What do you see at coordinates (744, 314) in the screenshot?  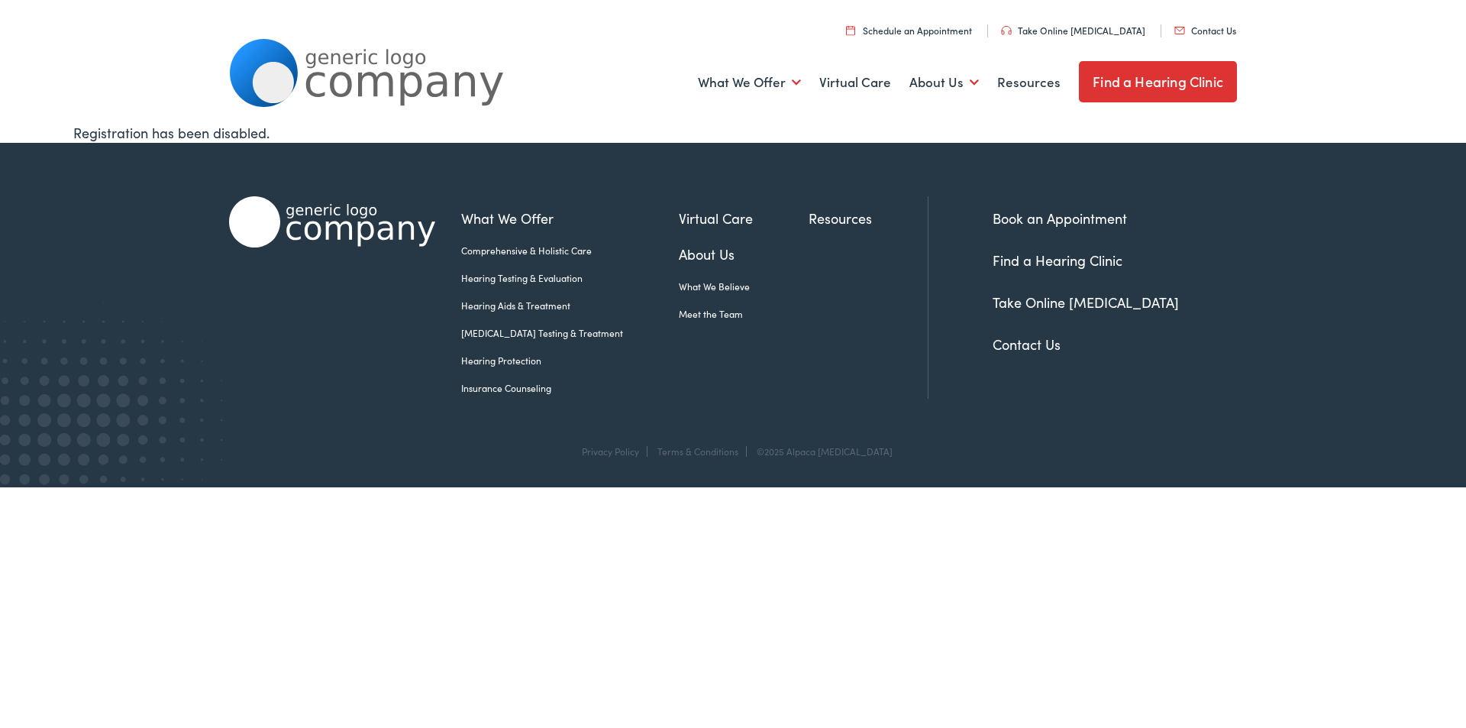 I see `a: Meet the Team` at bounding box center [744, 314].